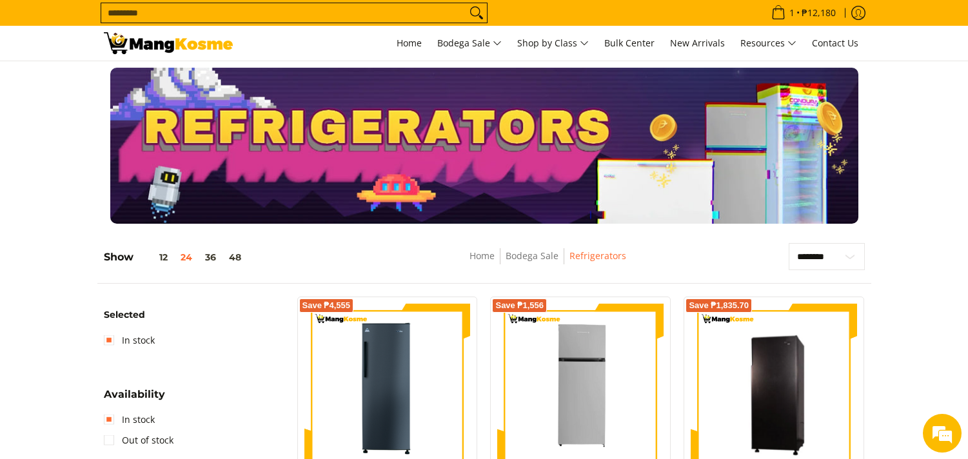 Image resolution: width=968 pixels, height=459 pixels. I want to click on span: Bodega Sale, so click(469, 43).